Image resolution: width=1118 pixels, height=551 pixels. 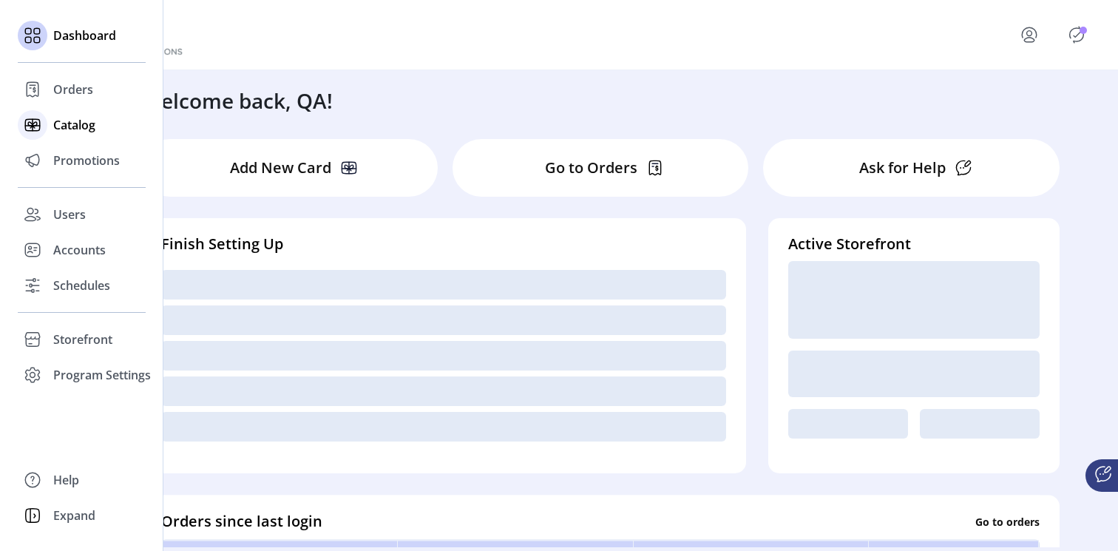 I want to click on span: Accounts, so click(x=79, y=250).